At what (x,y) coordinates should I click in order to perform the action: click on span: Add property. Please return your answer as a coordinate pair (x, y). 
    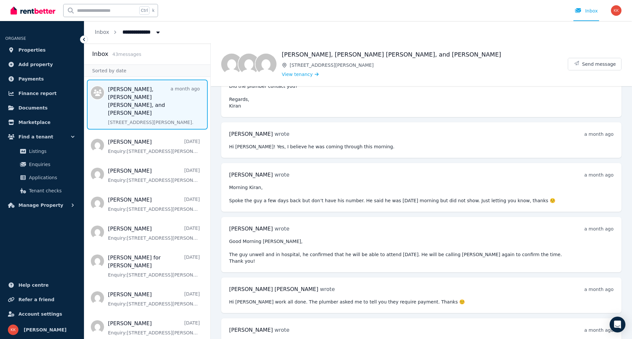
    Looking at the image, I should click on (36, 64).